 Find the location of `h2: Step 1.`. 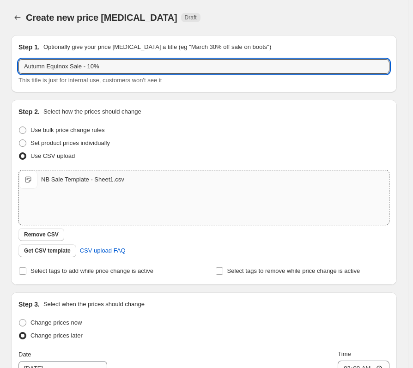

h2: Step 1. is located at coordinates (29, 47).